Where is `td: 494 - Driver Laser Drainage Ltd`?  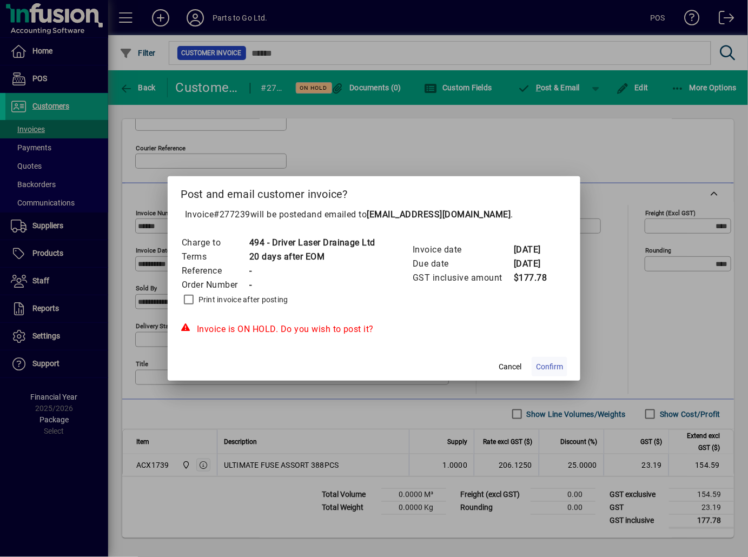
td: 494 - Driver Laser Drainage Ltd is located at coordinates (312, 243).